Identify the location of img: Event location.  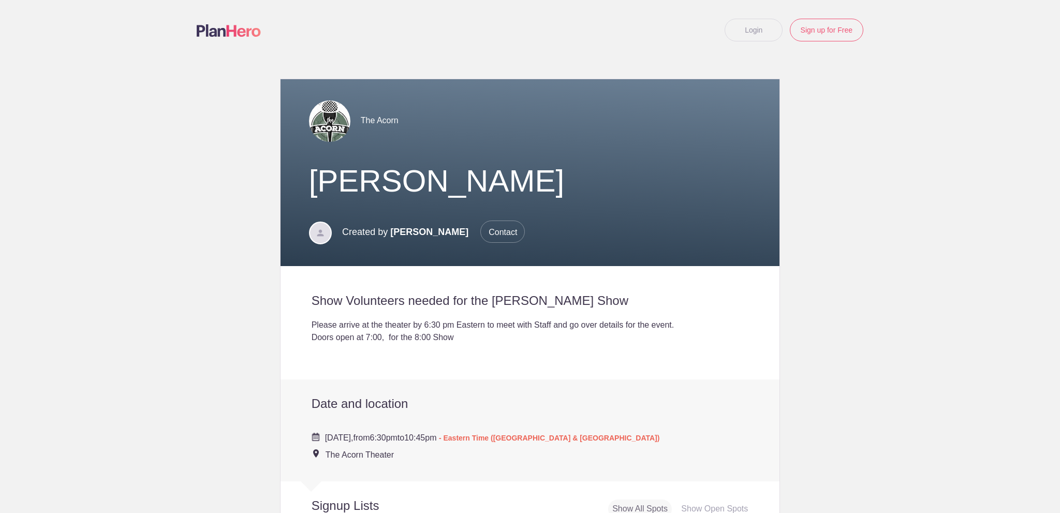
(316, 453).